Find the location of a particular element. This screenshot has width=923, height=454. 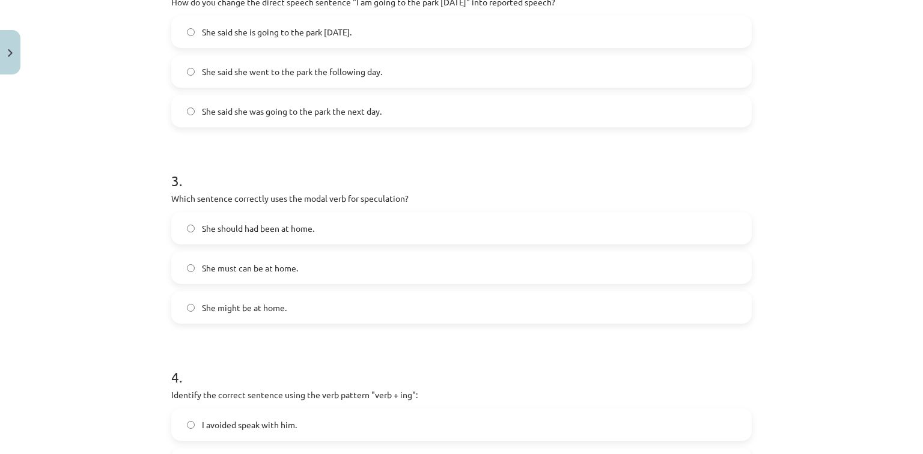

span: She said she went to the park the following day. is located at coordinates (292, 72).